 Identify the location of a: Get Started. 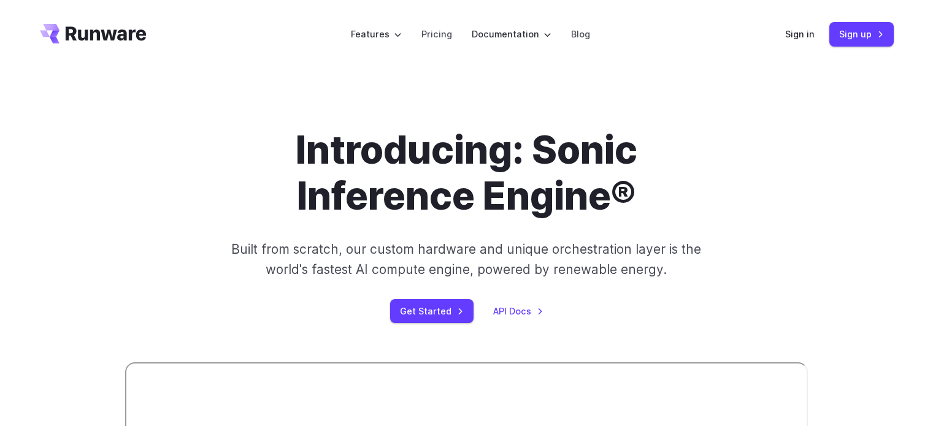
(432, 311).